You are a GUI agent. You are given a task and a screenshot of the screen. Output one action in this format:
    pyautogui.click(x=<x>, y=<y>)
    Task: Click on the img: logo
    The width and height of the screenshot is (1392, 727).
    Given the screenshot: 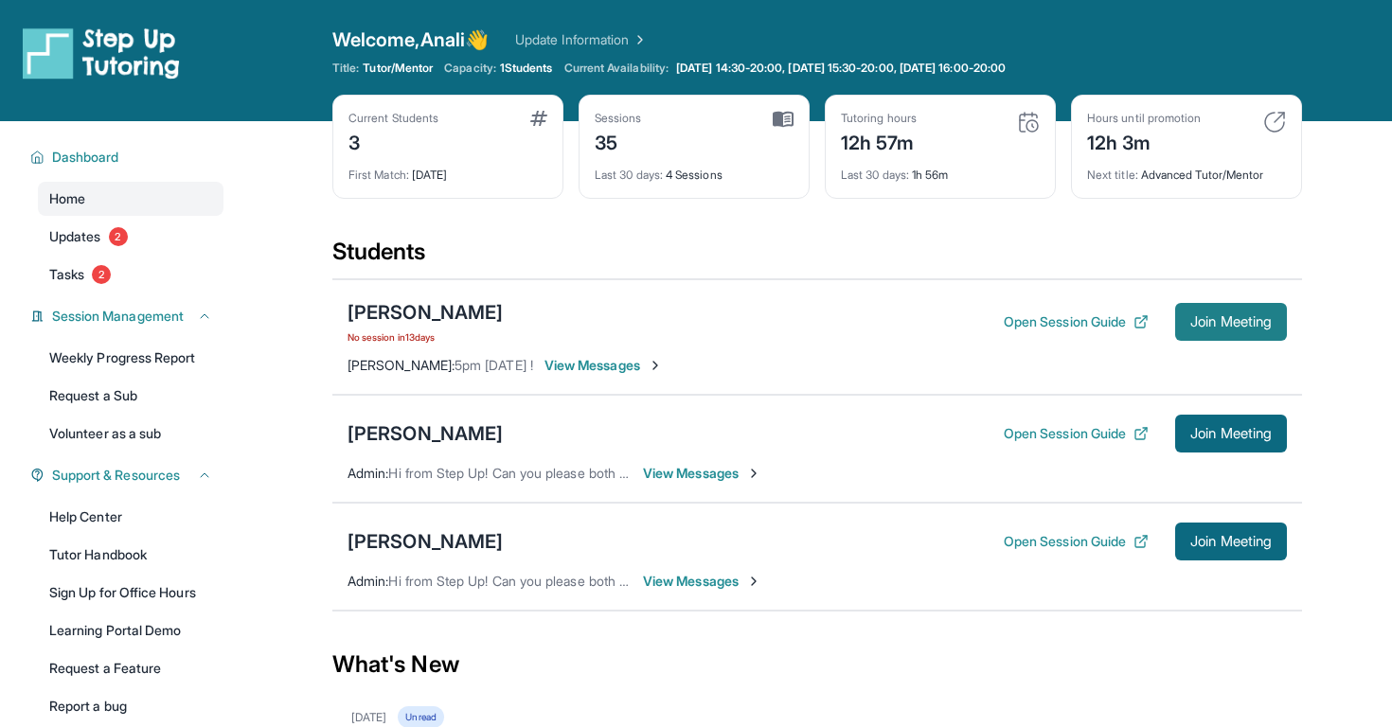 What is the action you would take?
    pyautogui.click(x=101, y=53)
    